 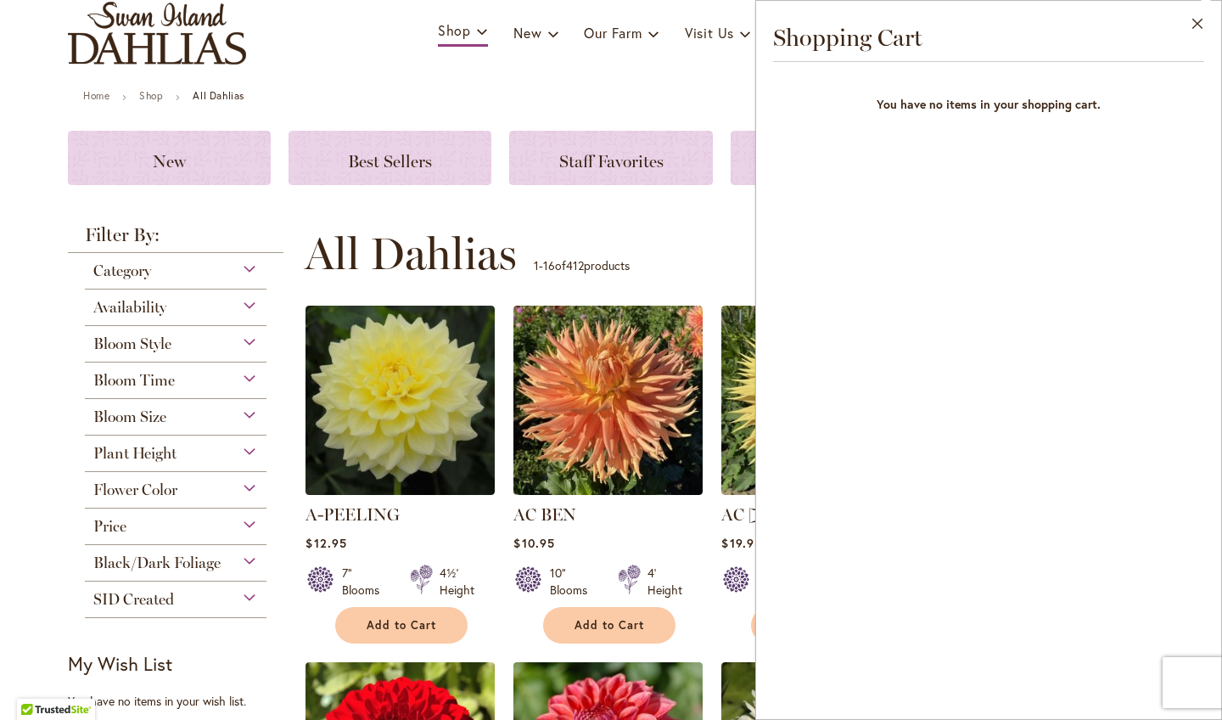 I want to click on div: 10" Blooms, so click(x=574, y=581).